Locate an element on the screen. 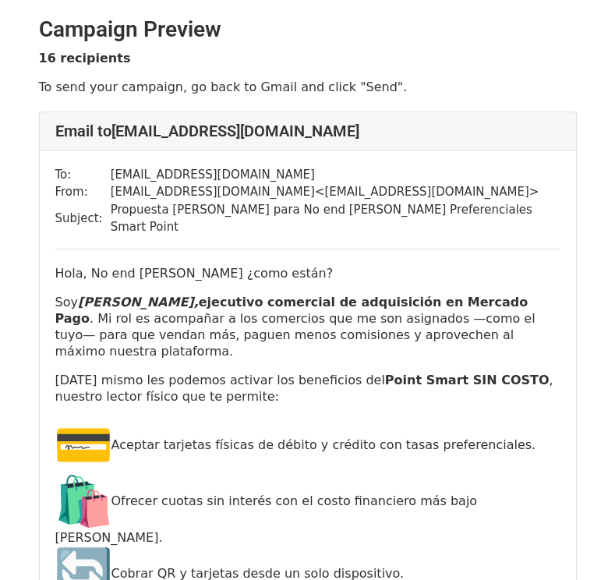 This screenshot has width=615, height=580. p: Soy . Mi rol es acompañar a los comercios que me son asignados —como el tuyo— para que vendan más... is located at coordinates (308, 327).